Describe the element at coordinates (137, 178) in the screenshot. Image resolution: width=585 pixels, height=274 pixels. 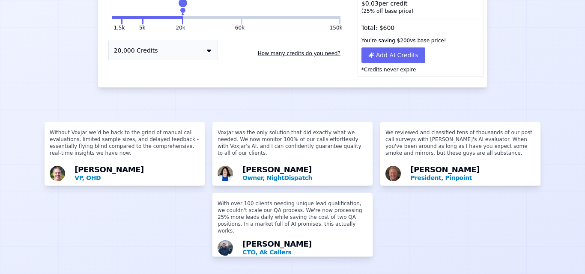
I see `p: VP, OHD` at that location.